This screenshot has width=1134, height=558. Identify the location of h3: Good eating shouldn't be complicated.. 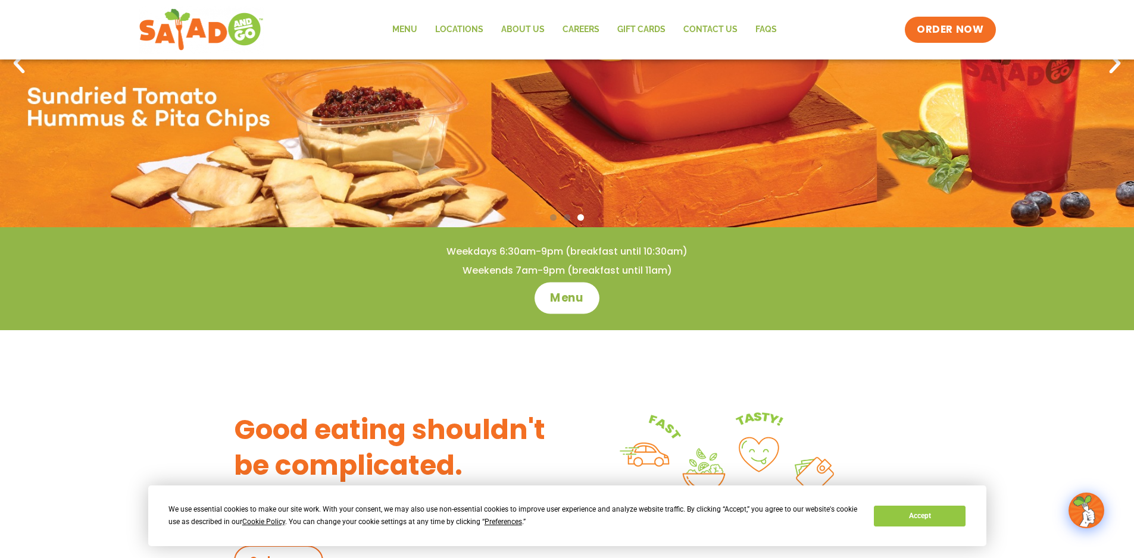
(400, 448).